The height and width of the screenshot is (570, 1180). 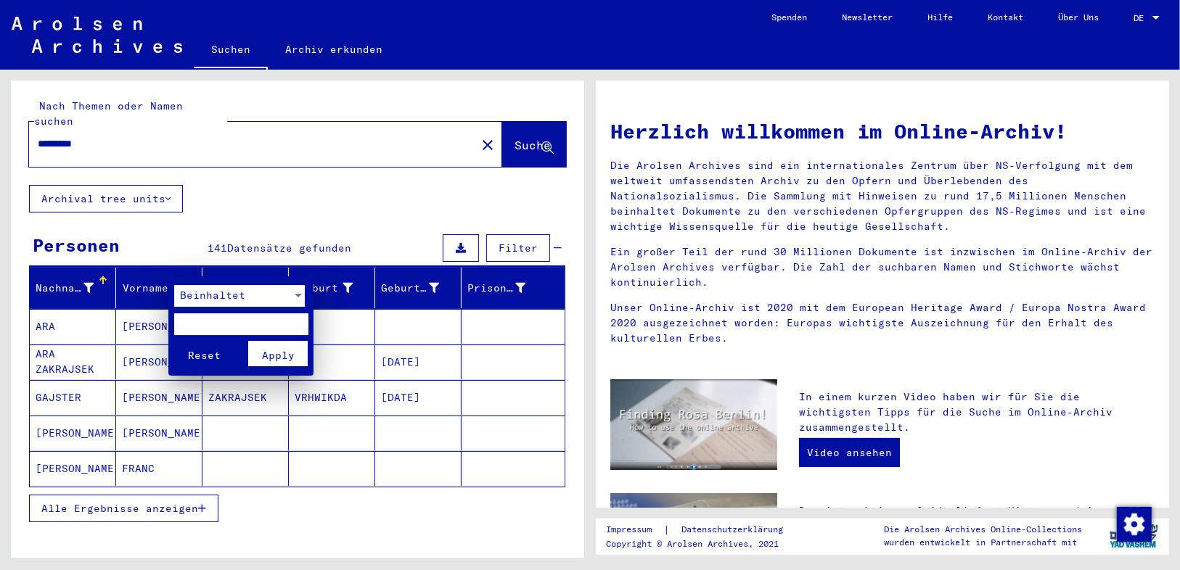 I want to click on img: Zustimmung ändern, so click(x=1134, y=525).